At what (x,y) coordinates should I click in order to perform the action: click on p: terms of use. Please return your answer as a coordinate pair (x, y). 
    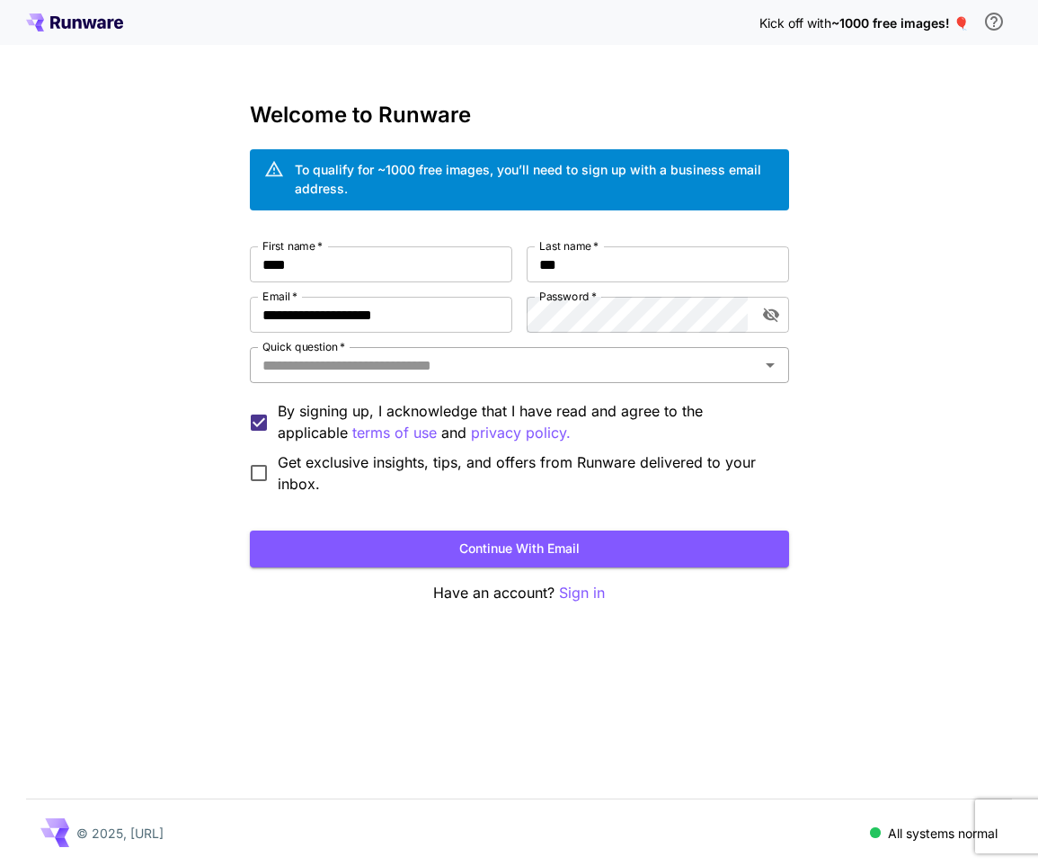
    Looking at the image, I should click on (395, 432).